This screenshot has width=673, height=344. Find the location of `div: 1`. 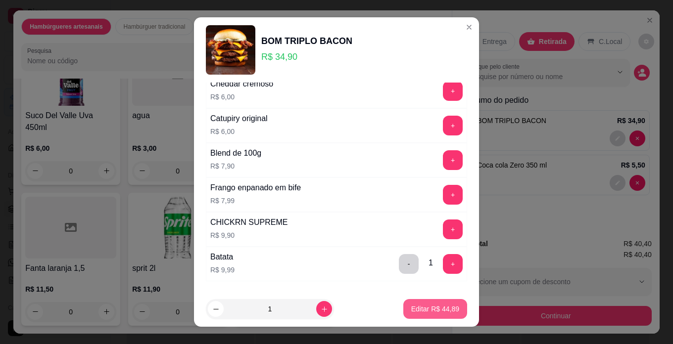

div: 1 is located at coordinates (430, 263).